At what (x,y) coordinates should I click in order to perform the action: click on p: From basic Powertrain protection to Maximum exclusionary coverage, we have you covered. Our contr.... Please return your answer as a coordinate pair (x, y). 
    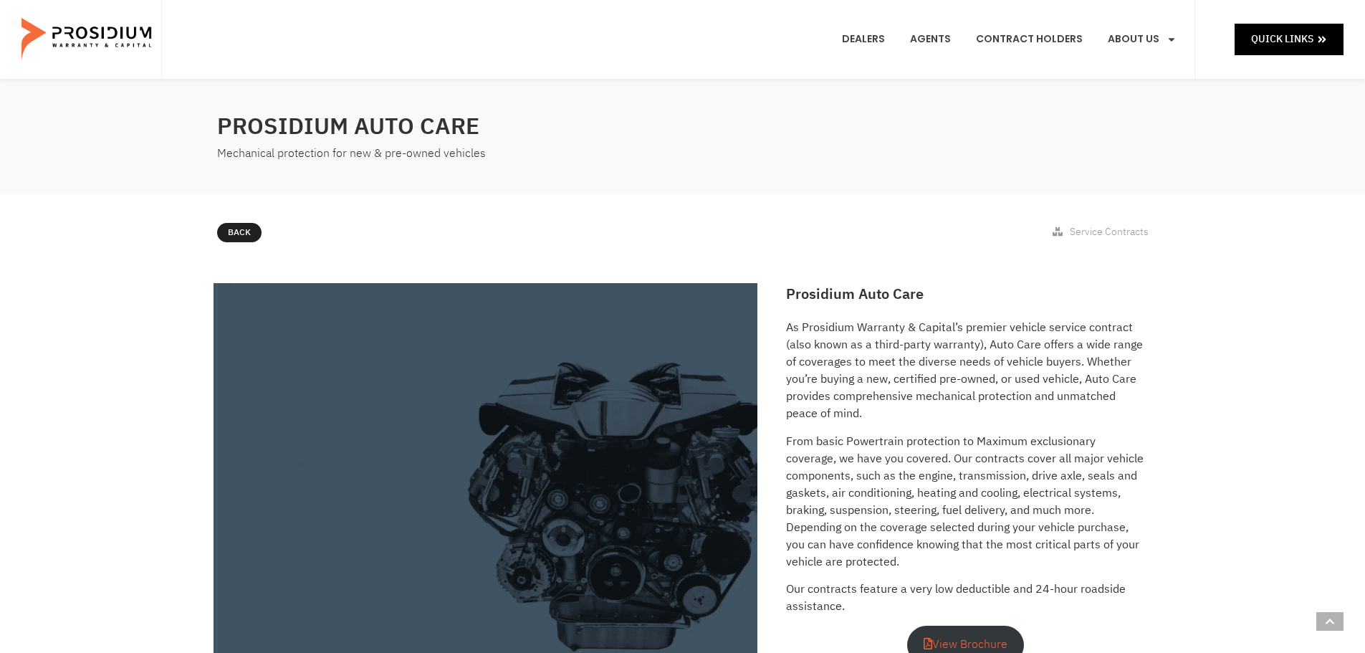
    Looking at the image, I should click on (965, 502).